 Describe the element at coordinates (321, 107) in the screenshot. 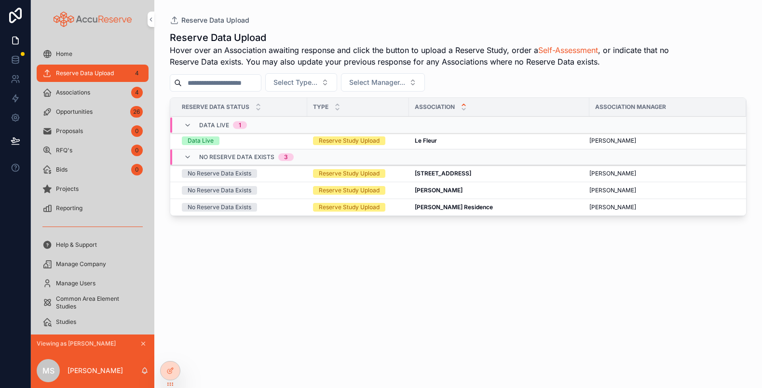

I see `span: Type` at that location.